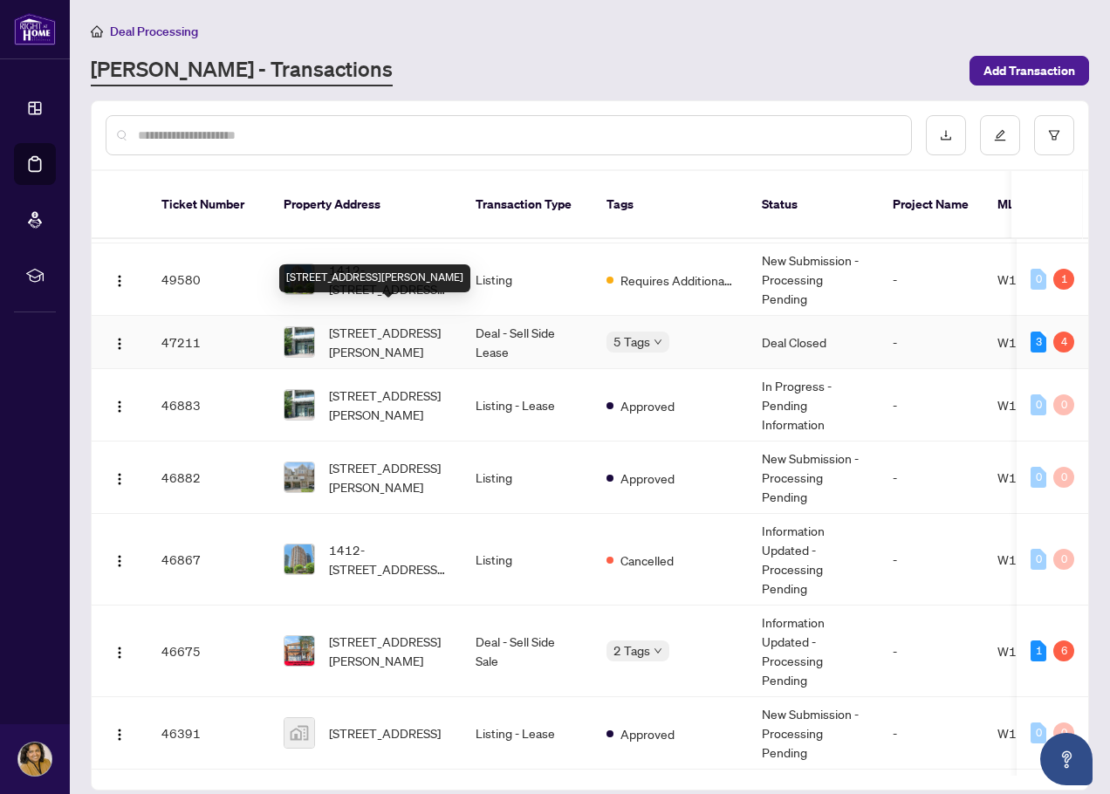 The image size is (1110, 794). What do you see at coordinates (1000, 135) in the screenshot?
I see `span: edit` at bounding box center [1000, 135].